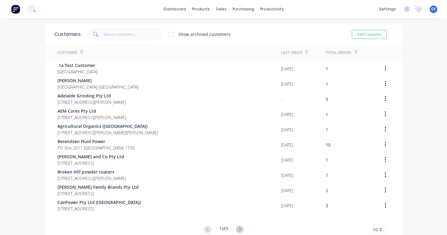 The width and height of the screenshot is (447, 235). What do you see at coordinates (327, 190) in the screenshot?
I see `div: 2` at bounding box center [327, 190].